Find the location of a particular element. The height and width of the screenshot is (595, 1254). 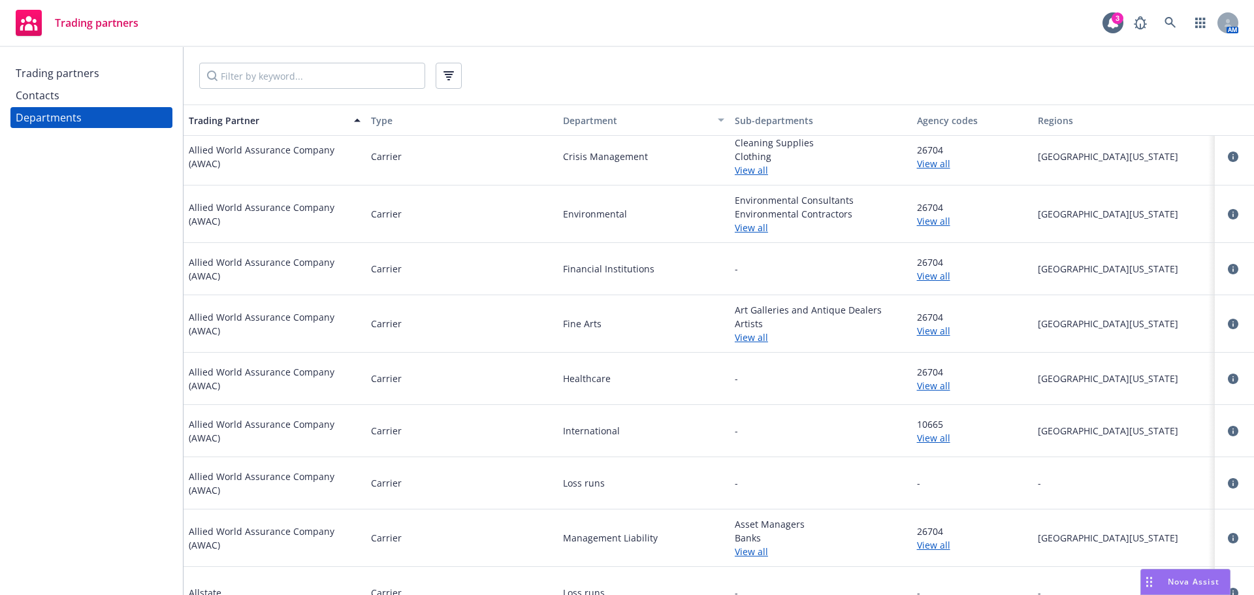

span: Management Liability is located at coordinates (643, 538).